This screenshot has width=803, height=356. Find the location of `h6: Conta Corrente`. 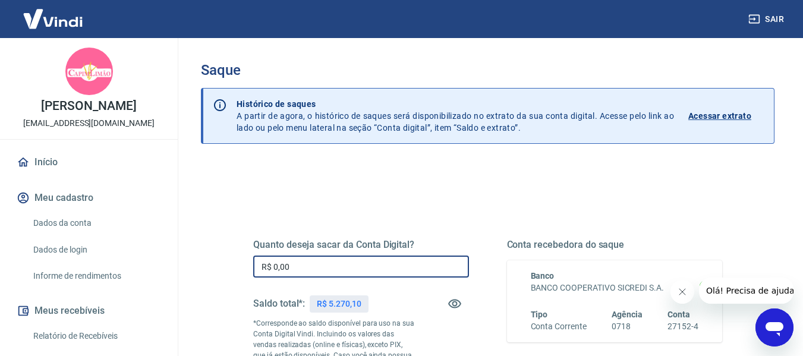

h6: Conta Corrente is located at coordinates (559, 326).